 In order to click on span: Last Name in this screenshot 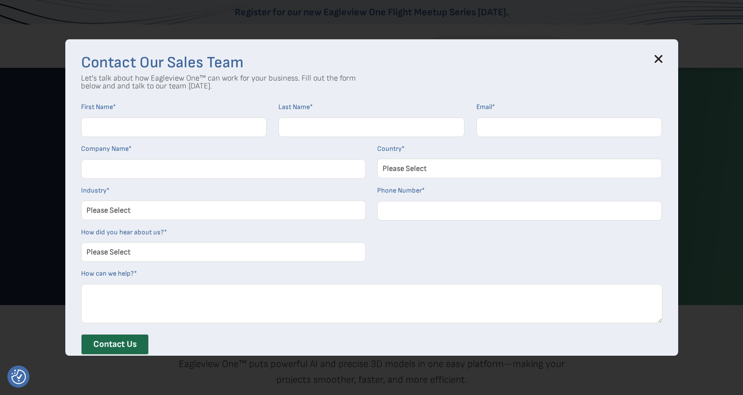, I will do `click(294, 107)`.